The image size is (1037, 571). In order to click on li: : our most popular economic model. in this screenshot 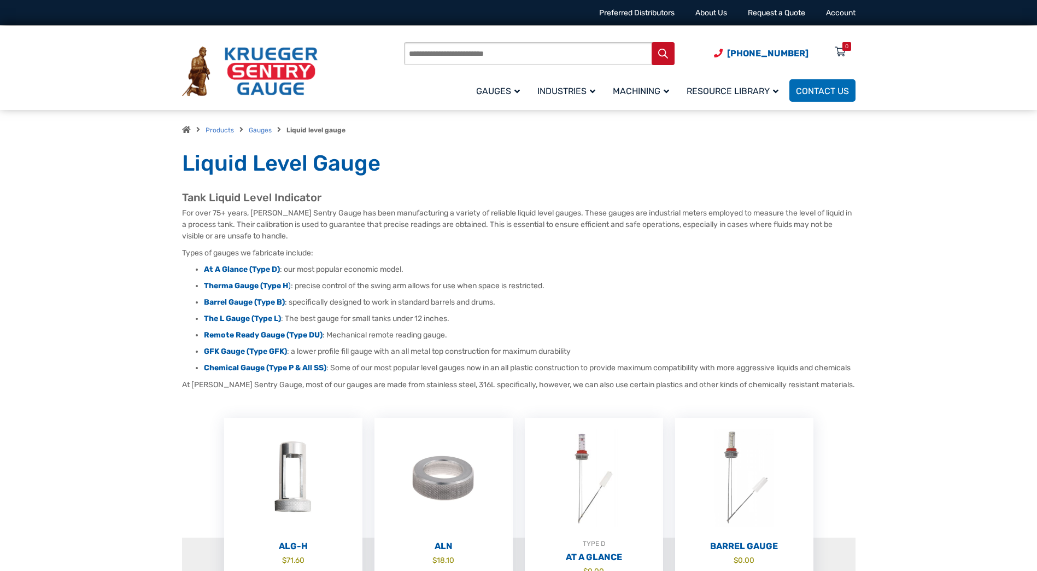, I will do `click(530, 270)`.